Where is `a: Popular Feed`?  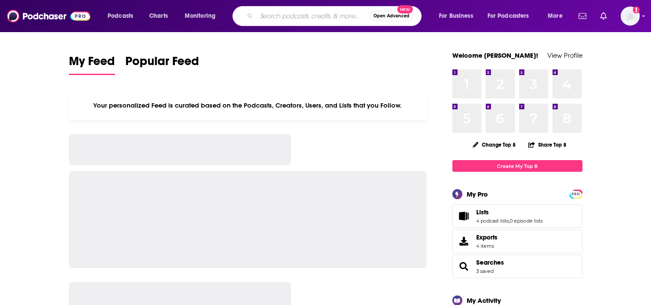
a: Popular Feed is located at coordinates (162, 64).